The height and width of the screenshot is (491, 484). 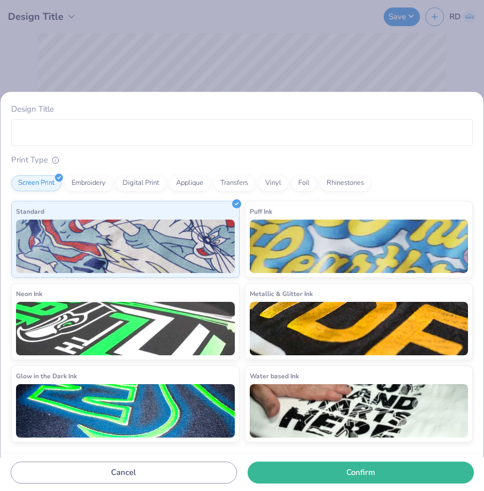 What do you see at coordinates (359, 328) in the screenshot?
I see `img: Metallic & Glitter Ink` at bounding box center [359, 328].